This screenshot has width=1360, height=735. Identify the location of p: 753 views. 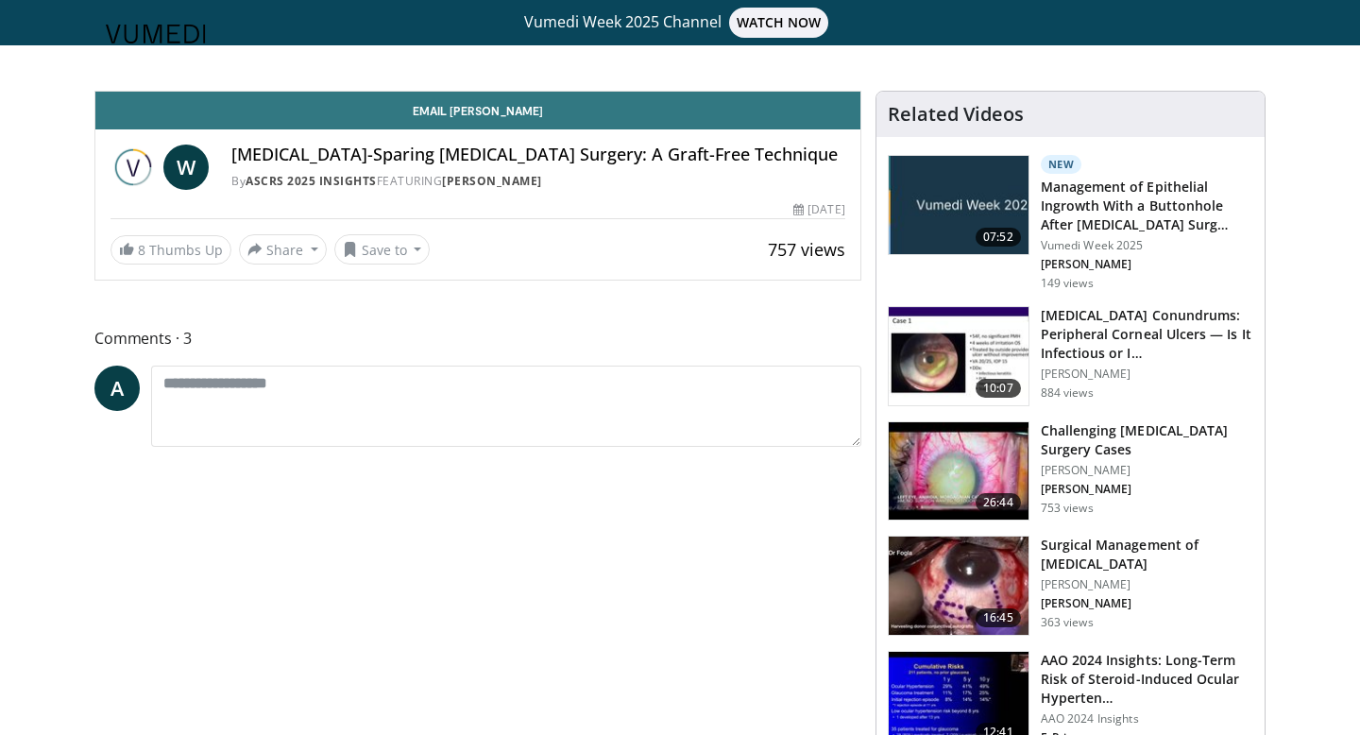
(1067, 508).